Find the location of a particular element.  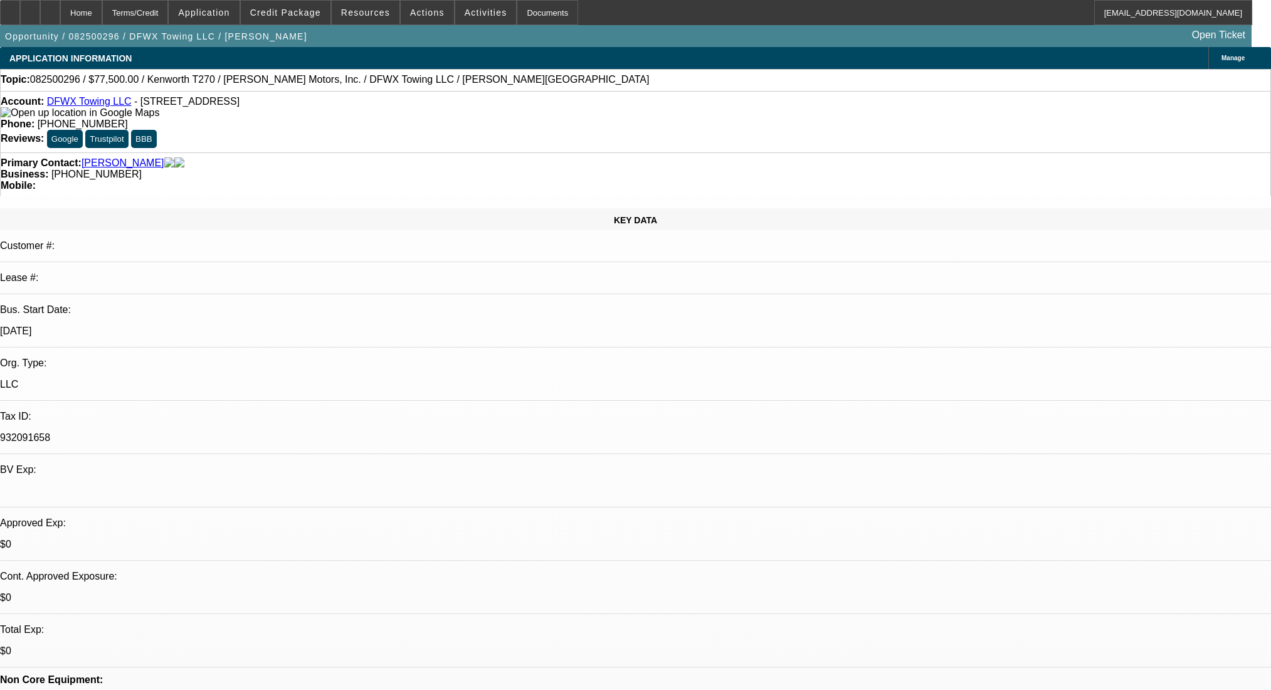

a: DFWX Towing LLC is located at coordinates (89, 101).